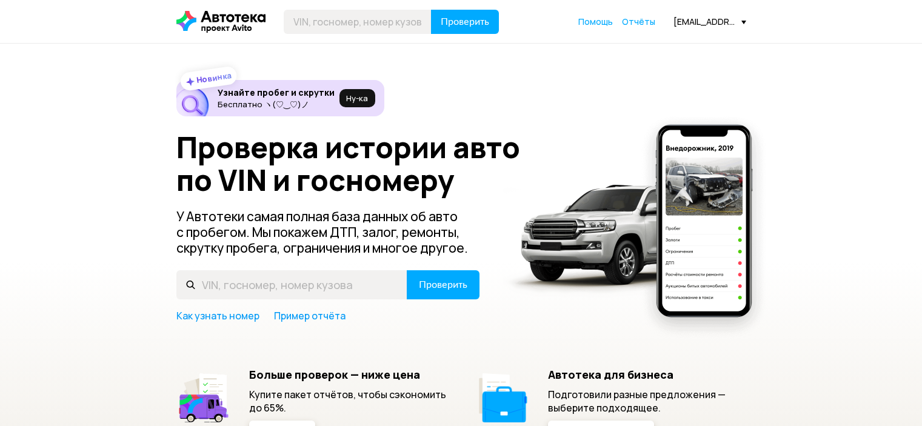 This screenshot has width=922, height=426. I want to click on strong: Новинка, so click(213, 78).